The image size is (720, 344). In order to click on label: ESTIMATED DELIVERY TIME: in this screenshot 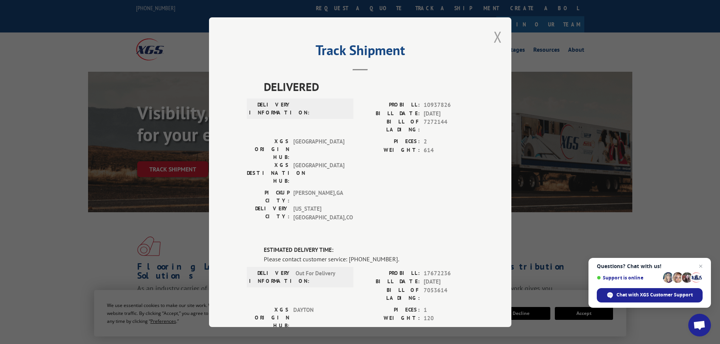, I will do `click(368, 250)`.